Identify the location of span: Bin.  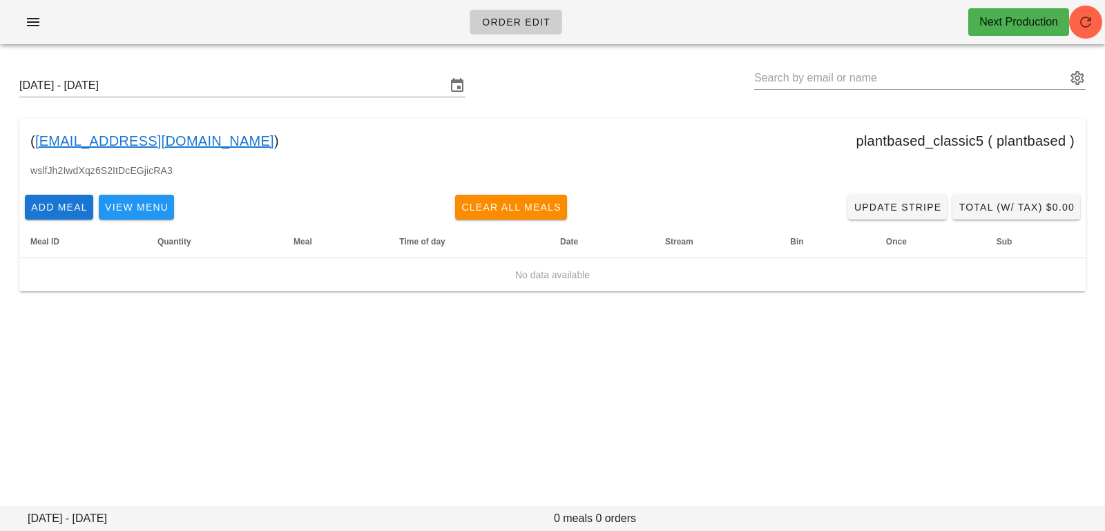
(796, 242).